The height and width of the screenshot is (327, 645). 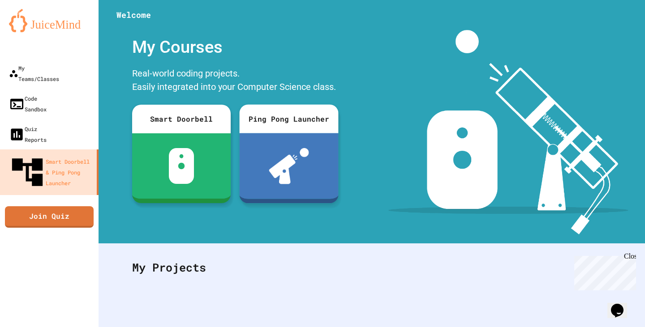 I want to click on a: Join Quiz, so click(x=49, y=217).